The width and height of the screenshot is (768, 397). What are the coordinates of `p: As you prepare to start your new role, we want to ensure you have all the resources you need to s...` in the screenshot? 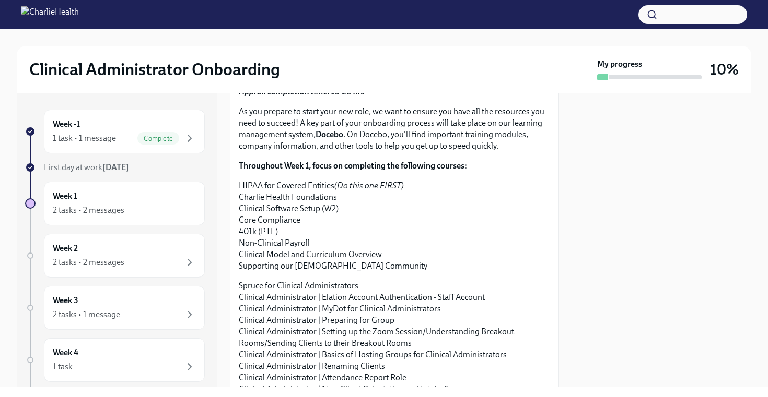 It's located at (394, 129).